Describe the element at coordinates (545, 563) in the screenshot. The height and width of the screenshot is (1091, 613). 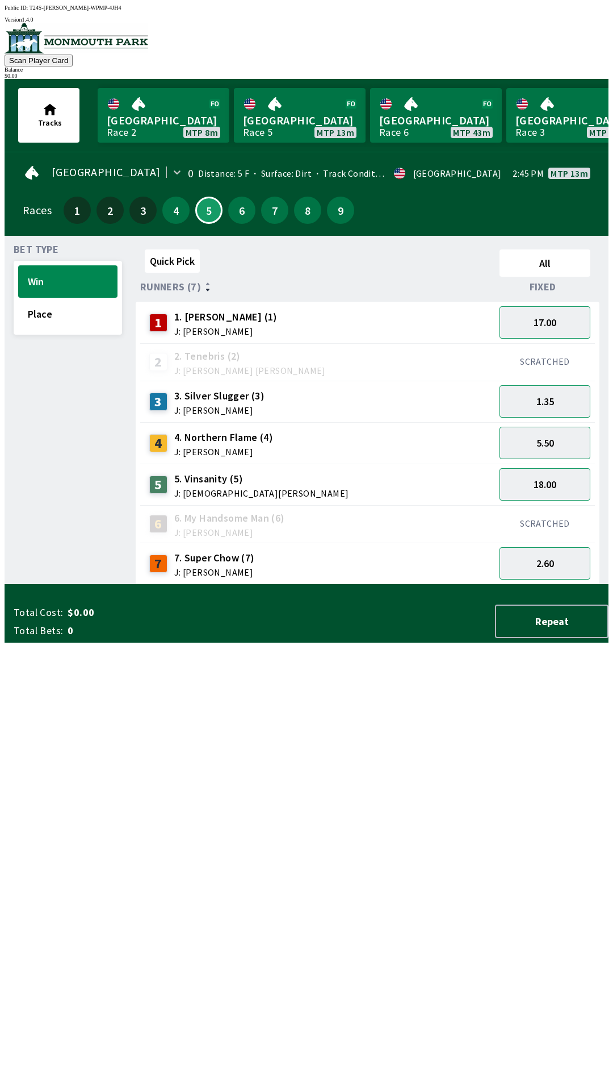
I see `span: 2.60` at that location.